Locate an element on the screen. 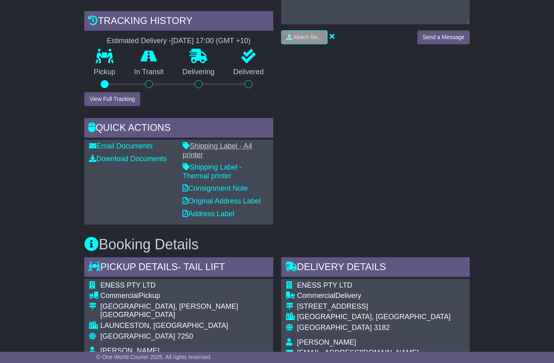 The width and height of the screenshot is (554, 363). a: Original Address Label is located at coordinates (221, 201).